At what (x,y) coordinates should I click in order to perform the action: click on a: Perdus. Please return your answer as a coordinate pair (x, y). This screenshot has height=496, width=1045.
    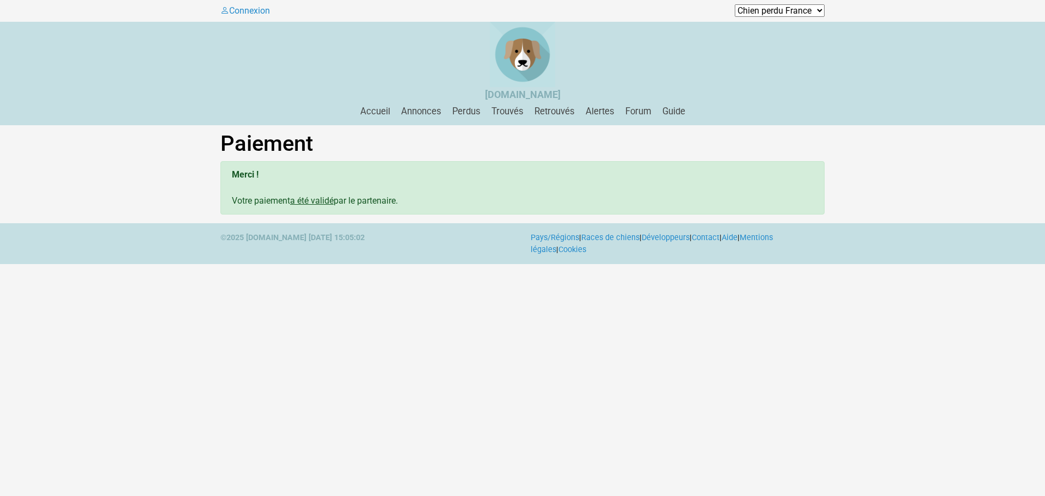
    Looking at the image, I should click on (466, 111).